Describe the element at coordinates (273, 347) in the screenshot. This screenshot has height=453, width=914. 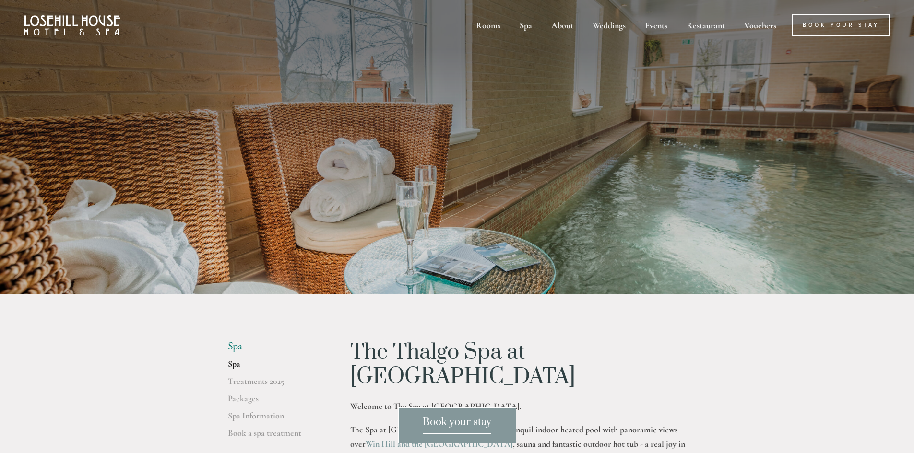
I see `li: Spa` at that location.